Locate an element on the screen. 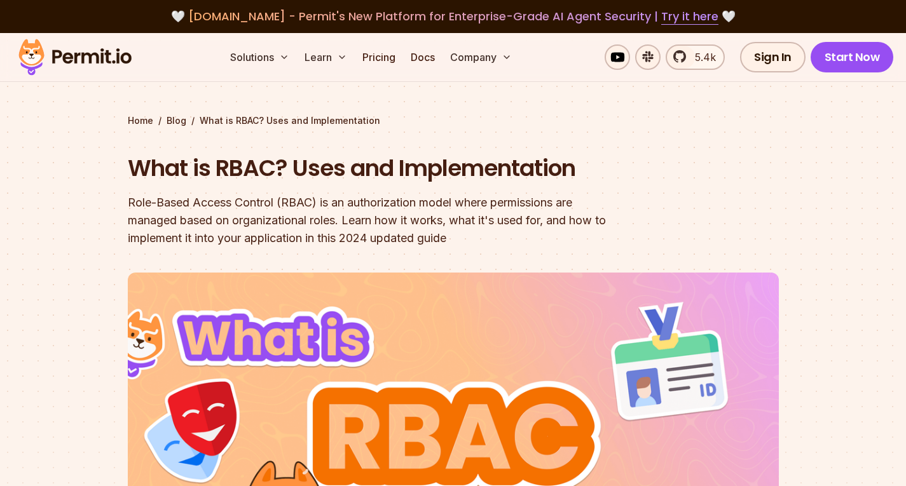 Image resolution: width=906 pixels, height=486 pixels. a: Docs is located at coordinates (423, 57).